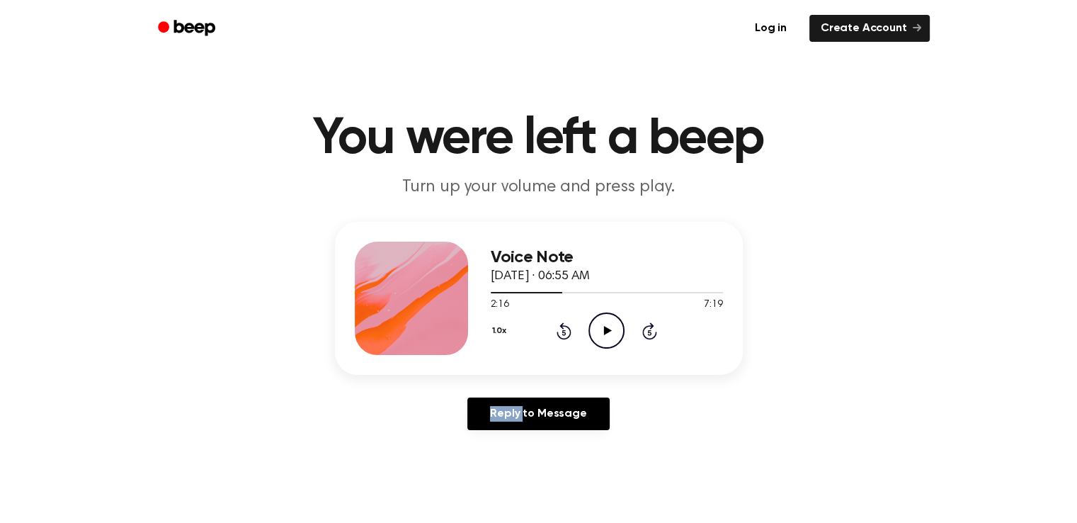  Describe the element at coordinates (539, 187) in the screenshot. I see `p: Turn up your volume and press play.` at that location.